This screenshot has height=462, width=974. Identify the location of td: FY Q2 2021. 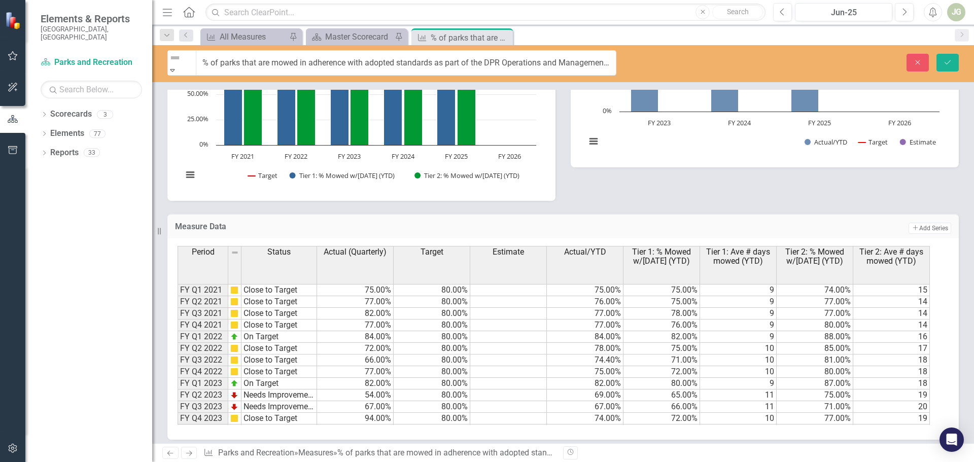
(203, 302).